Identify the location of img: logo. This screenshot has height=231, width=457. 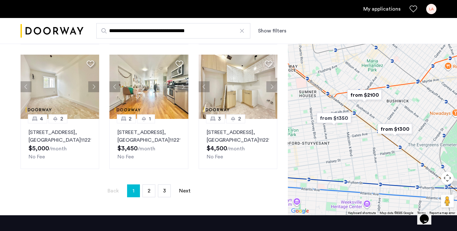
(52, 31).